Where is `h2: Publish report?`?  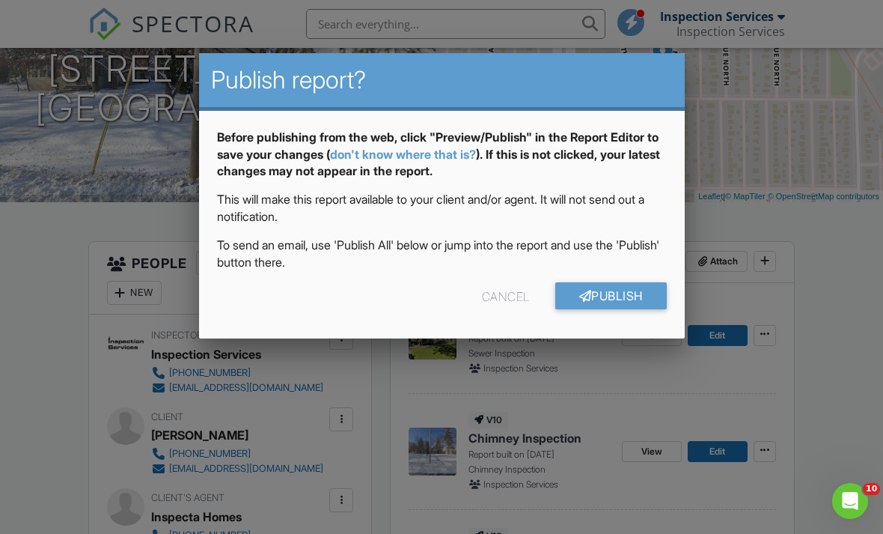 h2: Publish report? is located at coordinates (442, 80).